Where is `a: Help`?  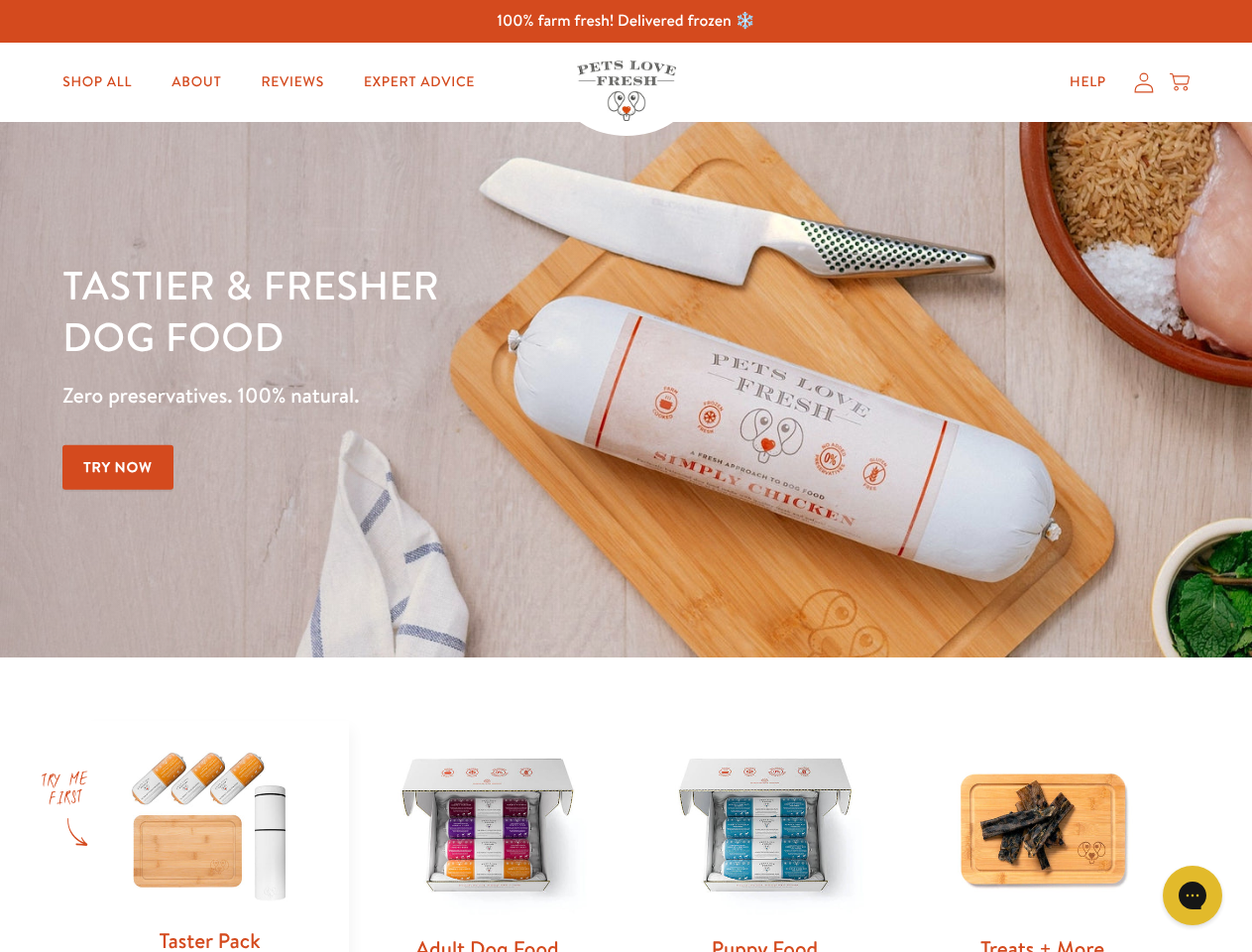 a: Help is located at coordinates (1088, 82).